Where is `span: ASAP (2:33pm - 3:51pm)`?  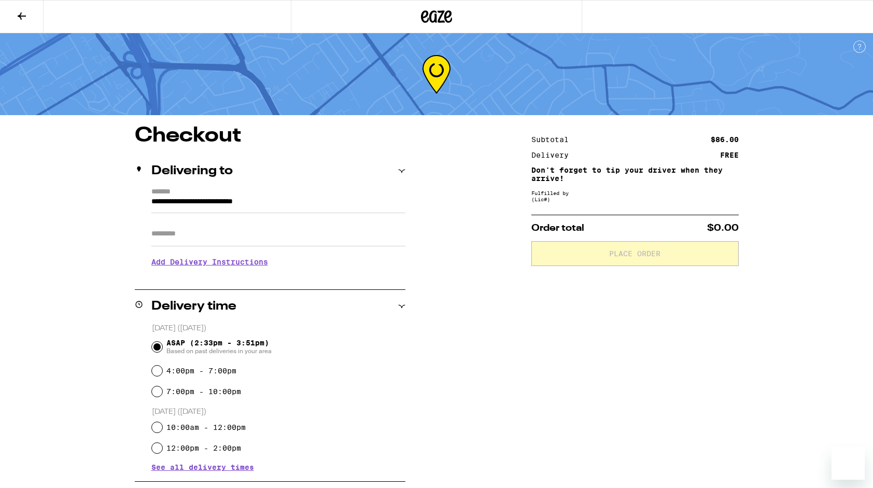
span: ASAP (2:33pm - 3:51pm) is located at coordinates (219, 347).